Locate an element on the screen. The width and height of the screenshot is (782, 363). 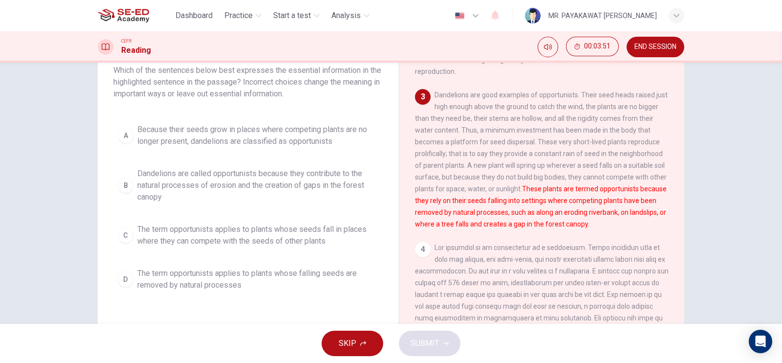
button: ABecause their seeds grow in places where competing plants are no longer present, dandelions are ... is located at coordinates (248, 135).